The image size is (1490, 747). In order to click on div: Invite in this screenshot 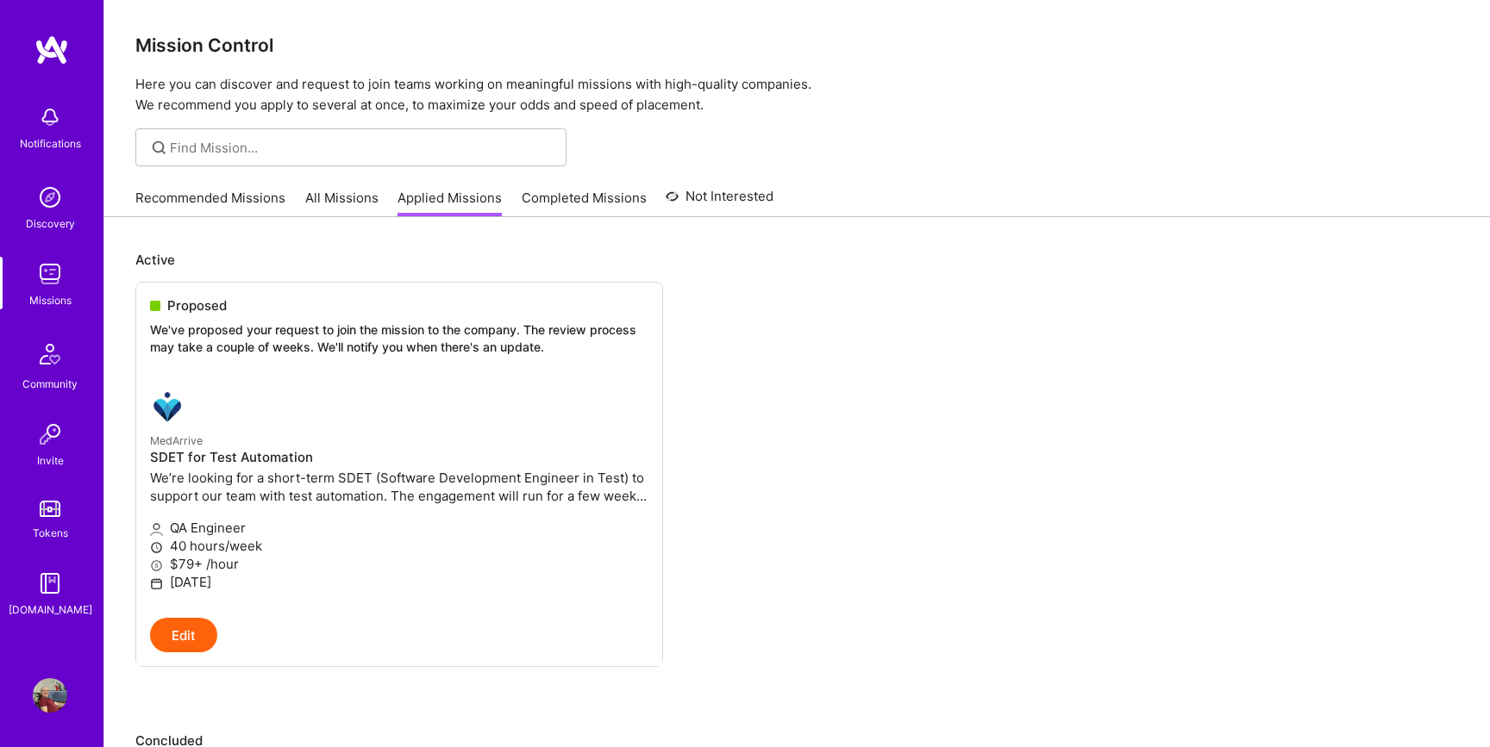, I will do `click(50, 460)`.